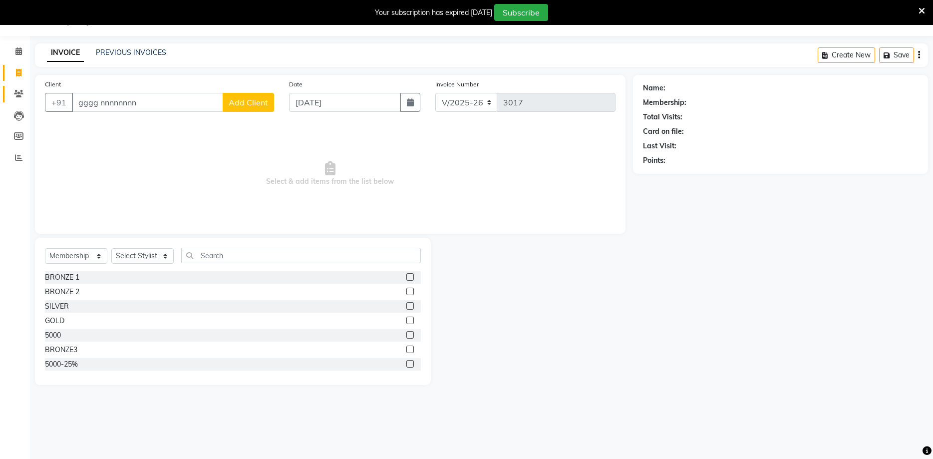 This screenshot has width=933, height=459. Describe the element at coordinates (59, 102) in the screenshot. I see `button: +91` at that location.